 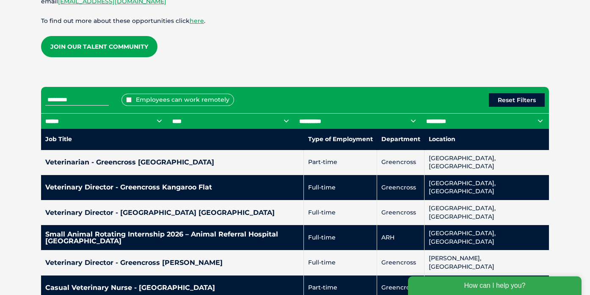 I want to click on td: Part-time, so click(x=340, y=162).